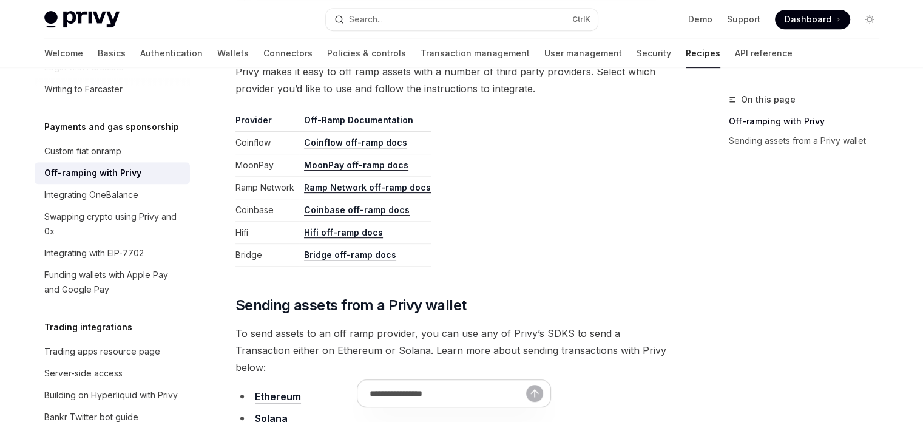 The image size is (923, 422). I want to click on a: Server-side access, so click(112, 373).